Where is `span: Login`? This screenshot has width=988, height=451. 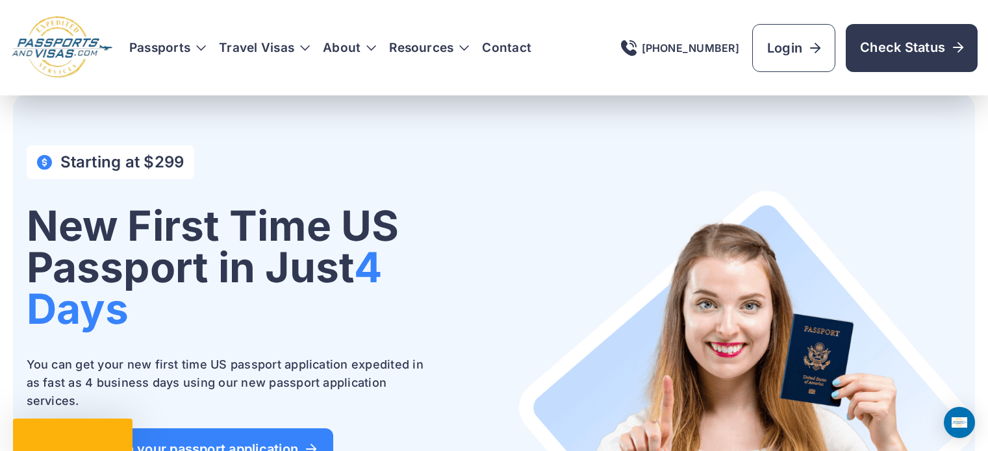
span: Login is located at coordinates (794, 48).